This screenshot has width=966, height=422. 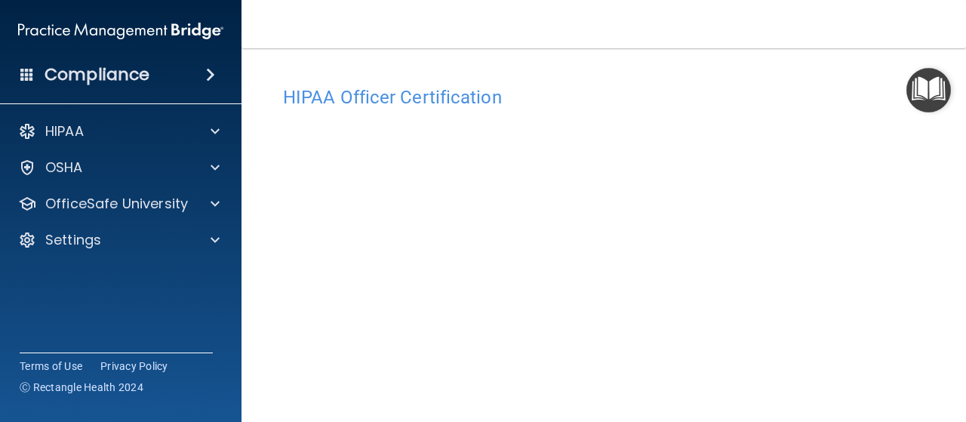 I want to click on a: HIPAA, so click(x=118, y=131).